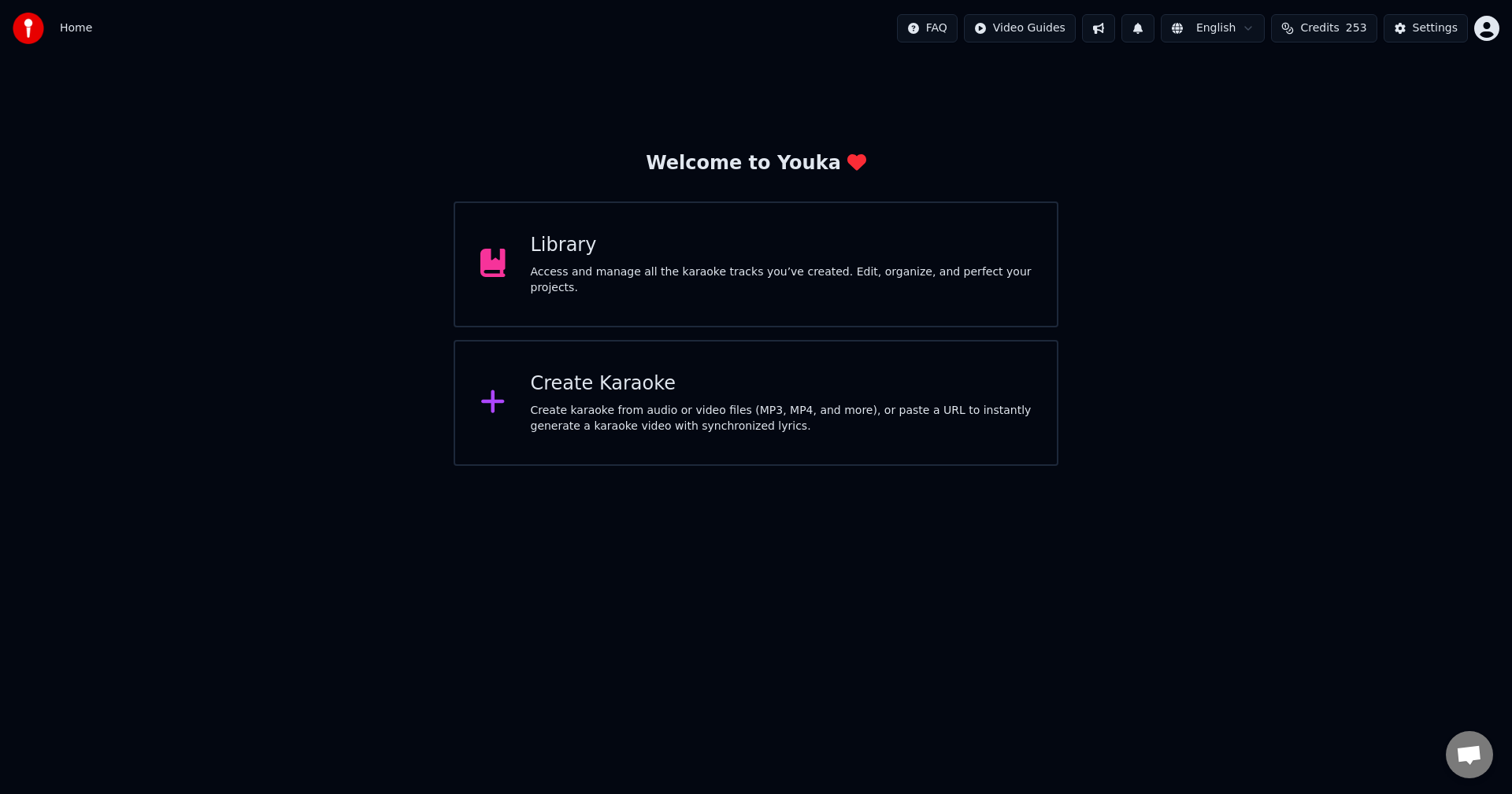 The width and height of the screenshot is (1512, 794). Describe the element at coordinates (75, 28) in the screenshot. I see `nav: breadcrumb` at that location.